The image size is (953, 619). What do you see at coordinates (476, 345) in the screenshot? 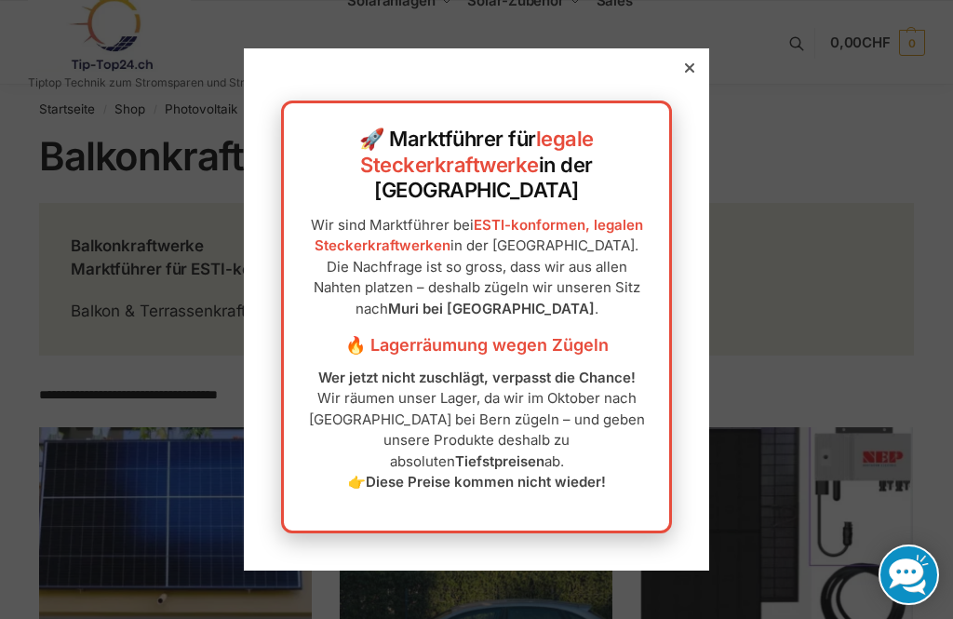
I see `h3: 🔥 Lagerräumung wegen Zügeln` at bounding box center [476, 345].